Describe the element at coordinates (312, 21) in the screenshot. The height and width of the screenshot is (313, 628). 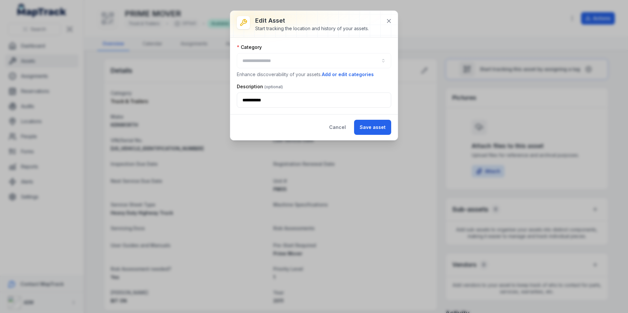
I see `h3: Edit asset` at that location.